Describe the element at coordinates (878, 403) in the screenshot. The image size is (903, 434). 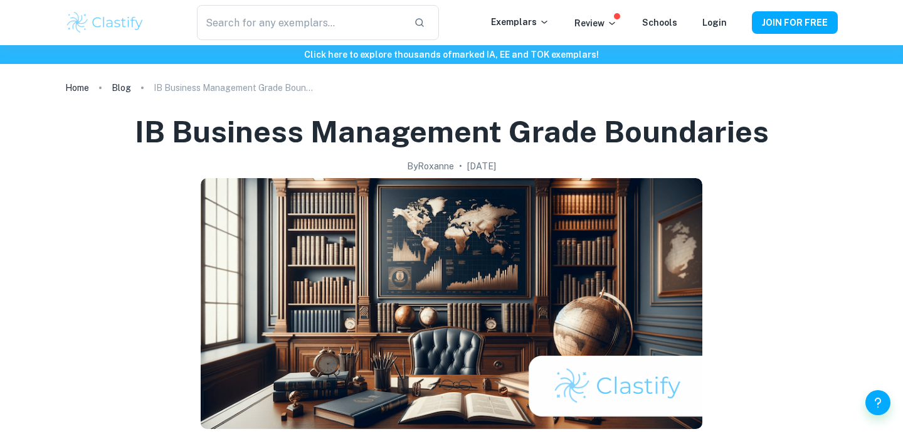
I see `button: Help and Feedback` at that location.